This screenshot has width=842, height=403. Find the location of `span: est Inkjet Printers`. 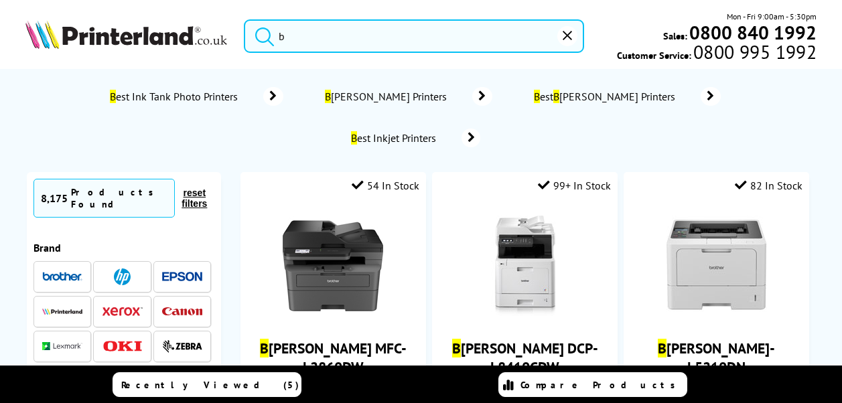

span: est Inkjet Printers is located at coordinates (394, 138).